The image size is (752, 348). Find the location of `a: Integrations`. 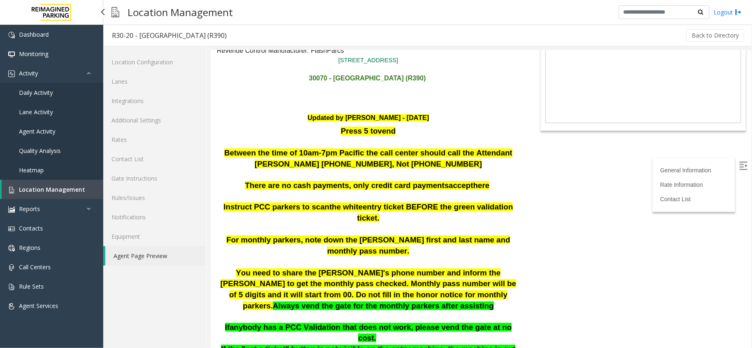

a: Integrations is located at coordinates (154, 101).